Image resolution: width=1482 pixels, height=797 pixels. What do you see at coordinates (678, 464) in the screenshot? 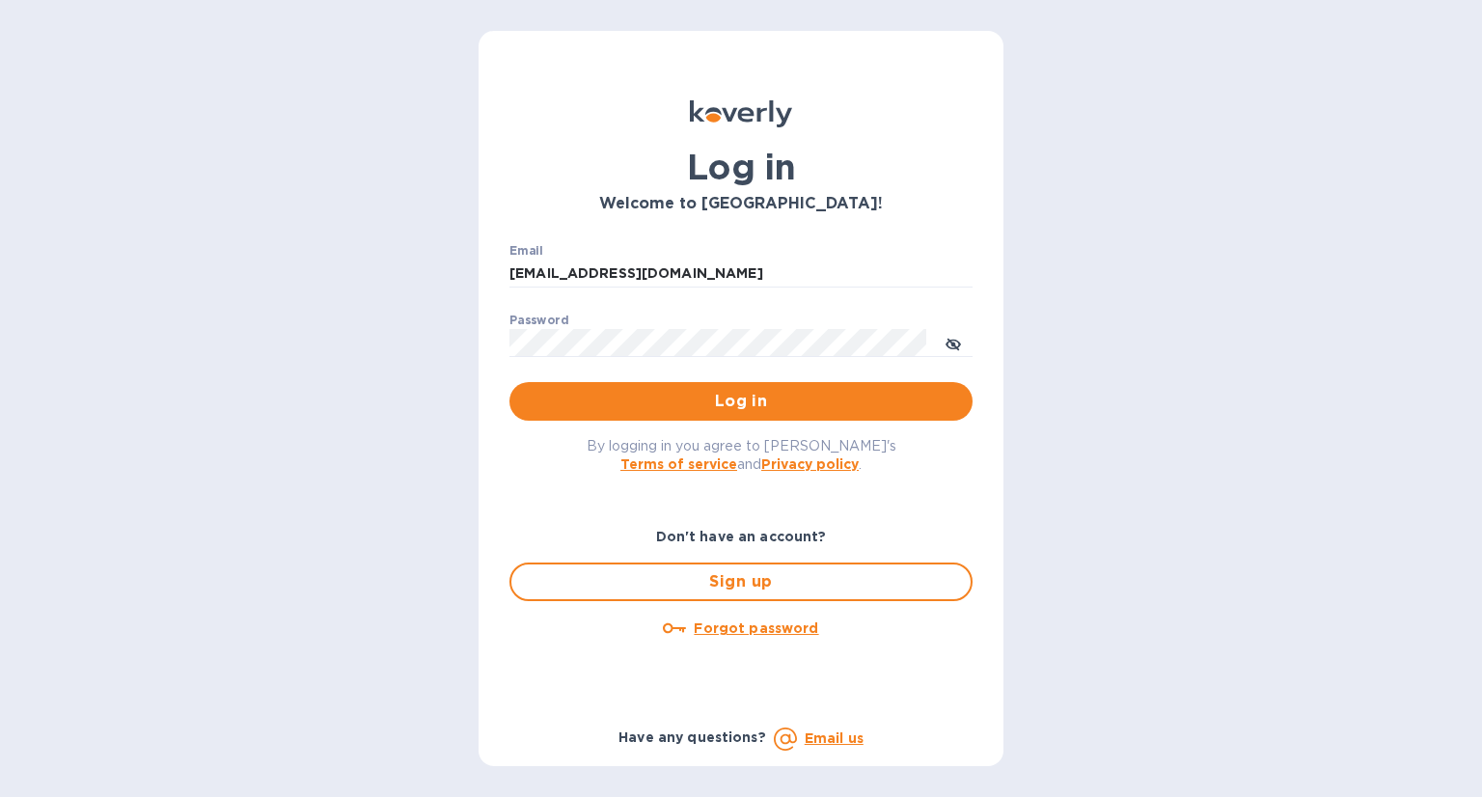
I see `b: Terms of service` at bounding box center [678, 464].